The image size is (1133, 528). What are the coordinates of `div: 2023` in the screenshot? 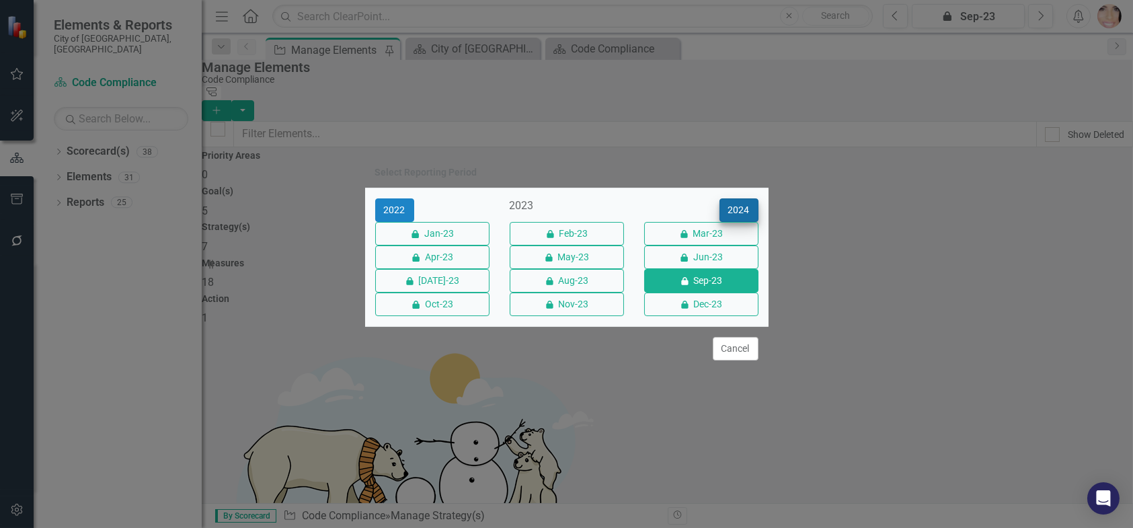 It's located at (567, 206).